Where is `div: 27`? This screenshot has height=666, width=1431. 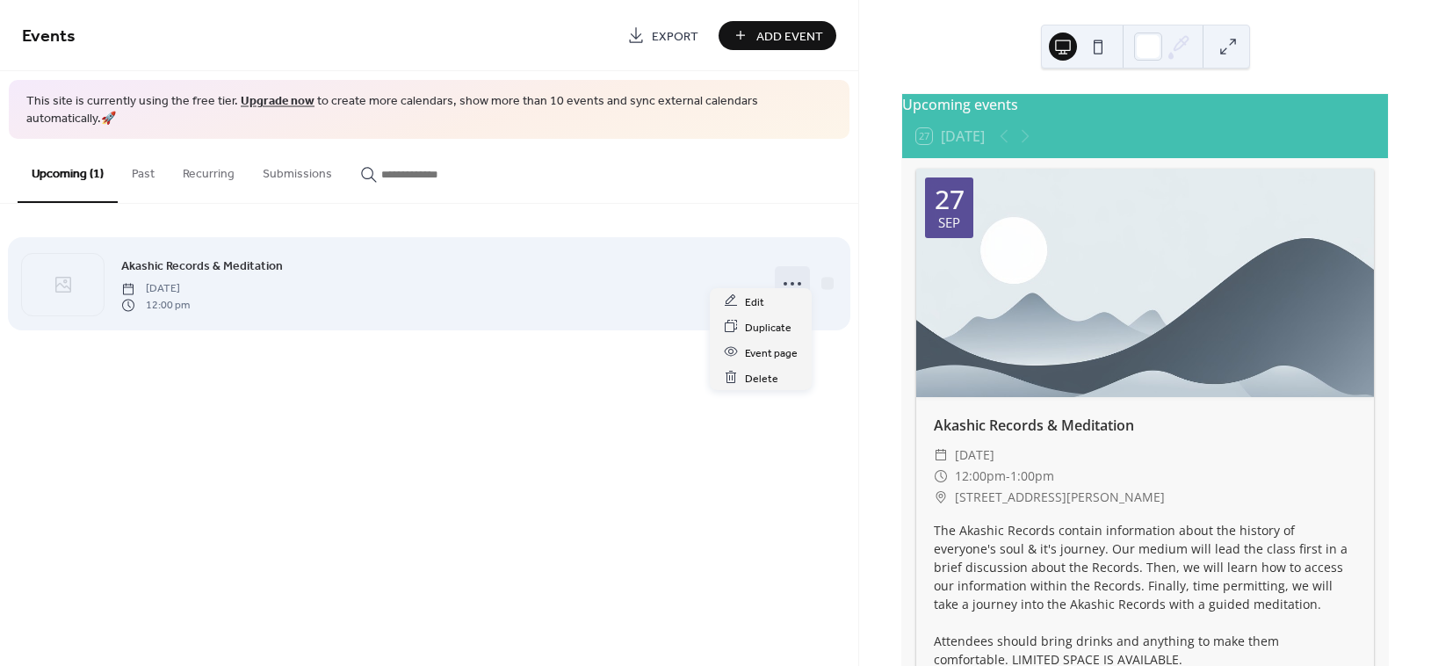 div: 27 is located at coordinates (949, 199).